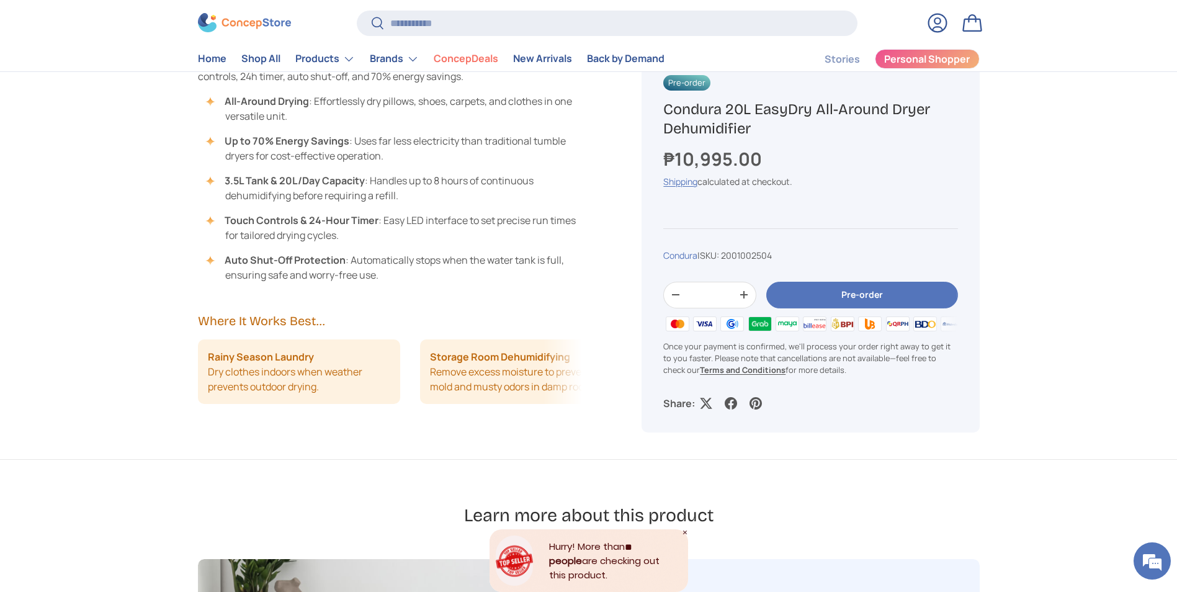 The width and height of the screenshot is (1177, 592). What do you see at coordinates (732, 324) in the screenshot?
I see `img: gcash` at bounding box center [732, 324].